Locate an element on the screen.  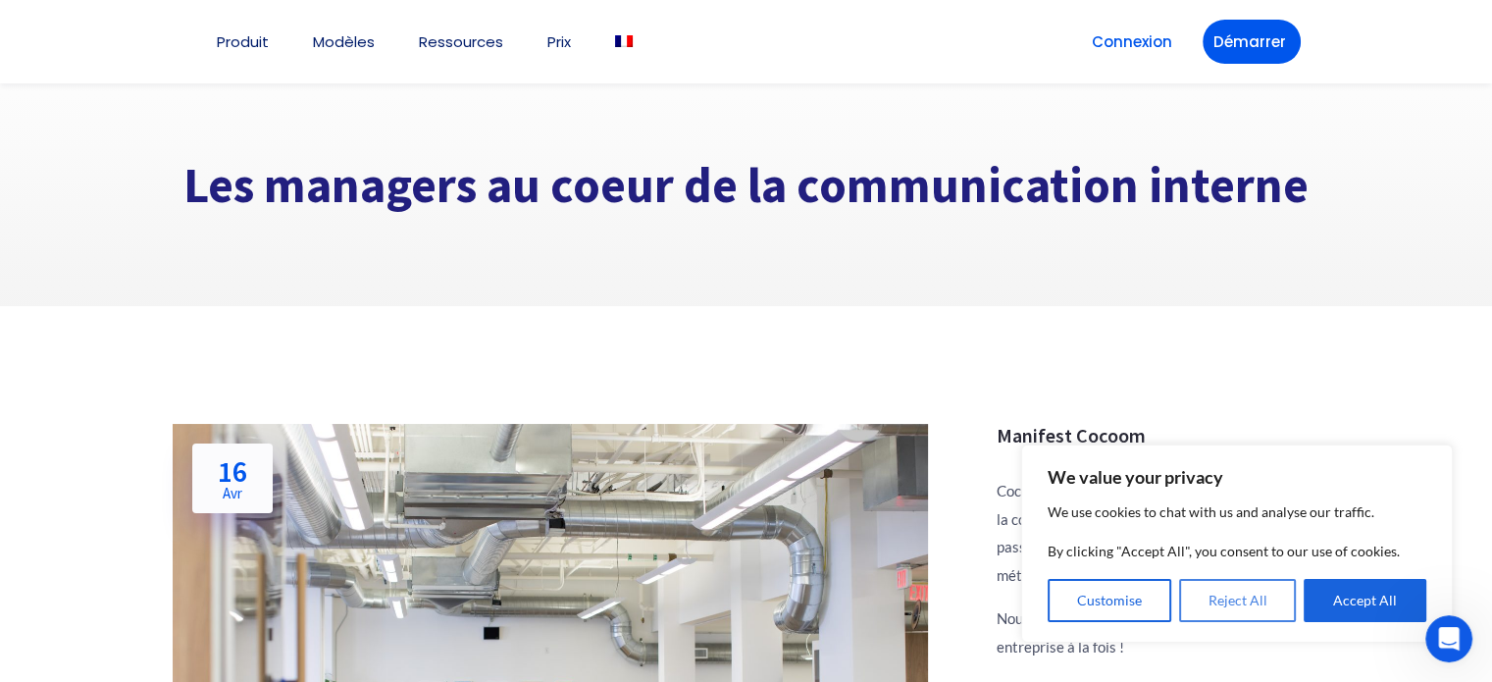
a: 16Avr is located at coordinates (233, 478).